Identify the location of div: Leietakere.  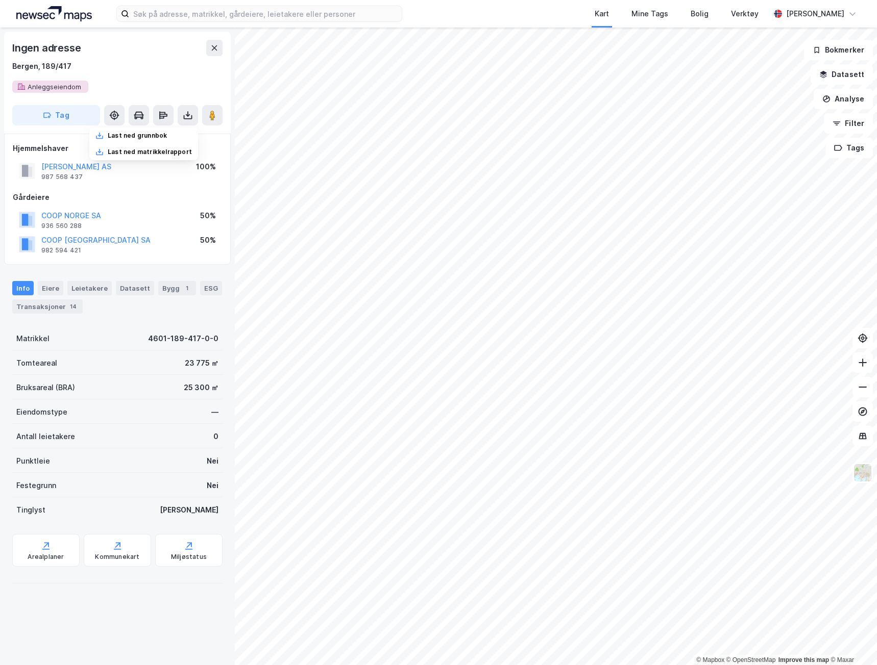
(89, 288).